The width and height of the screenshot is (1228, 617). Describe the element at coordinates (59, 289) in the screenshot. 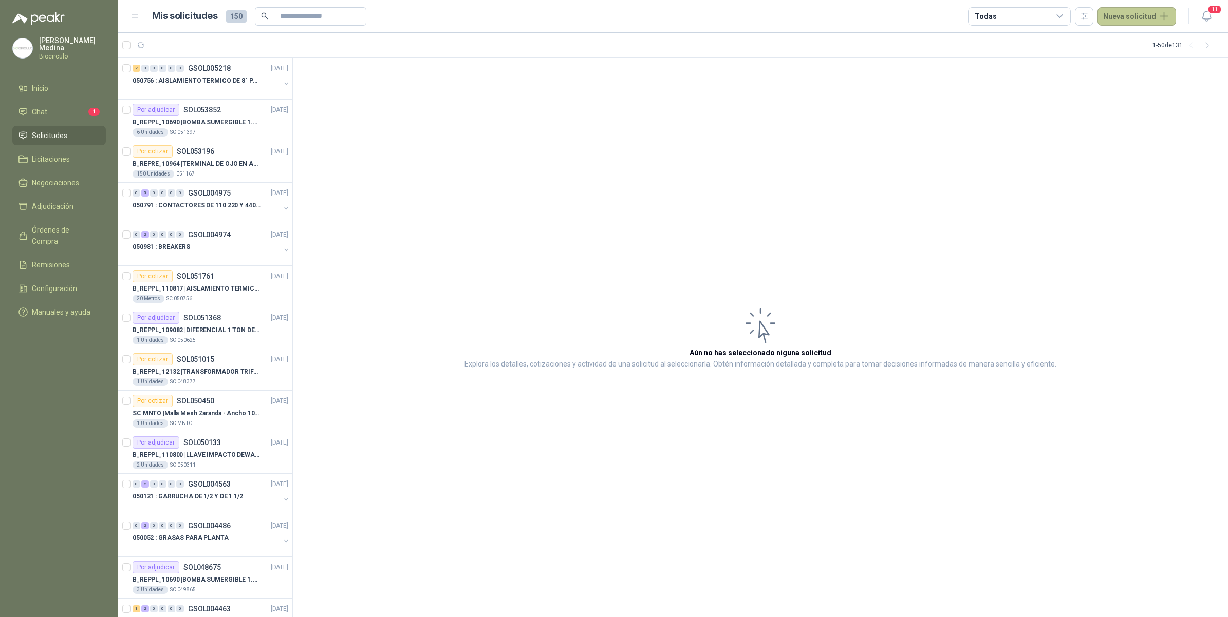

I see `a: Configuración` at that location.